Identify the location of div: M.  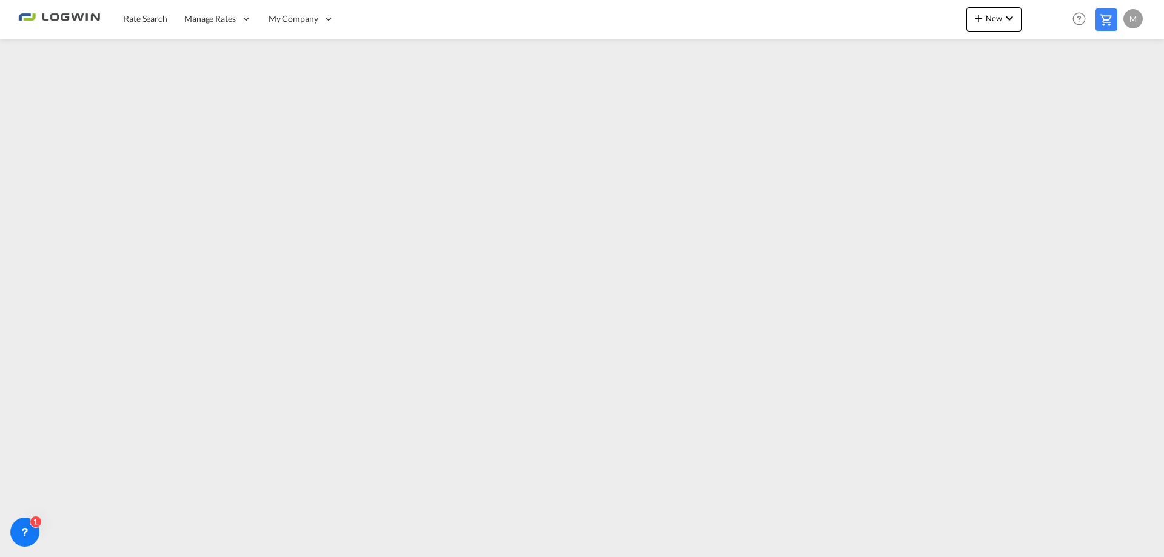
(1133, 19).